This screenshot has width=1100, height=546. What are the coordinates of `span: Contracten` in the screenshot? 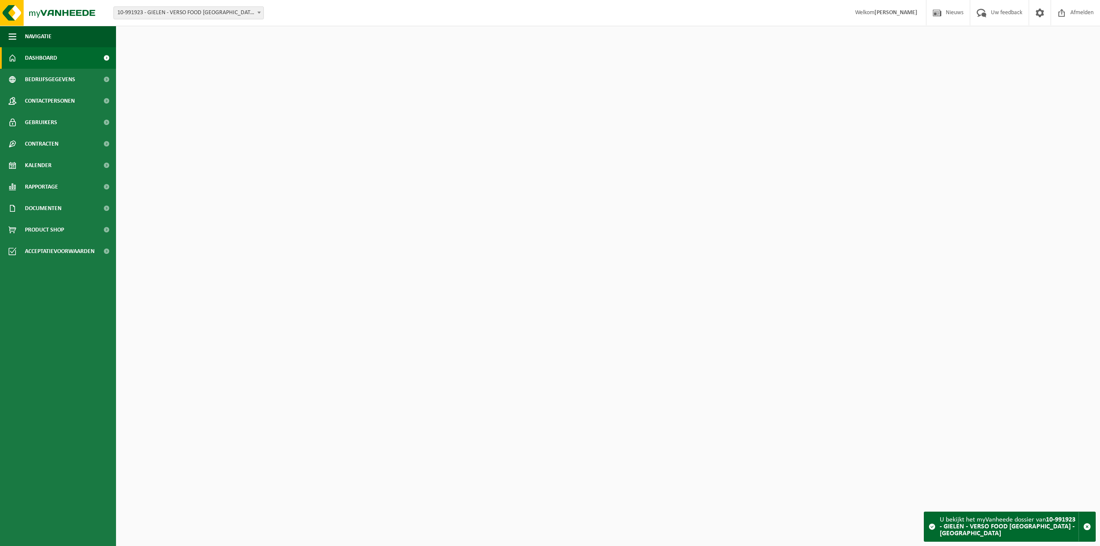 It's located at (42, 144).